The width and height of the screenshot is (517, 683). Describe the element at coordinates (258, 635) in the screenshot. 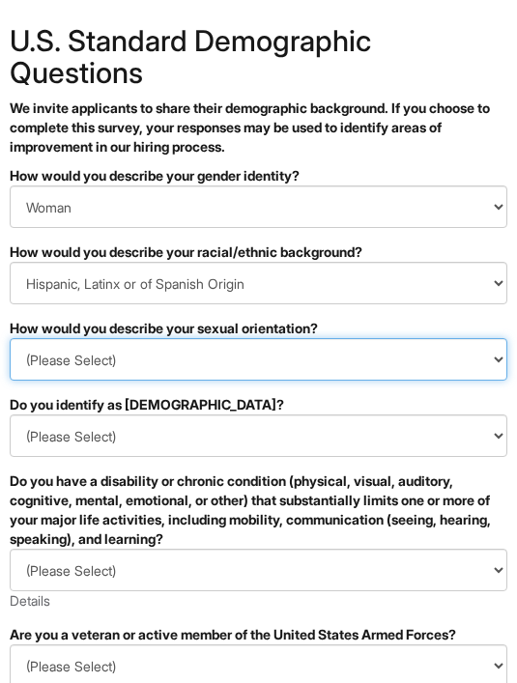

I see `div: Are you a veteran or active member of the United States Armed Forces?` at that location.